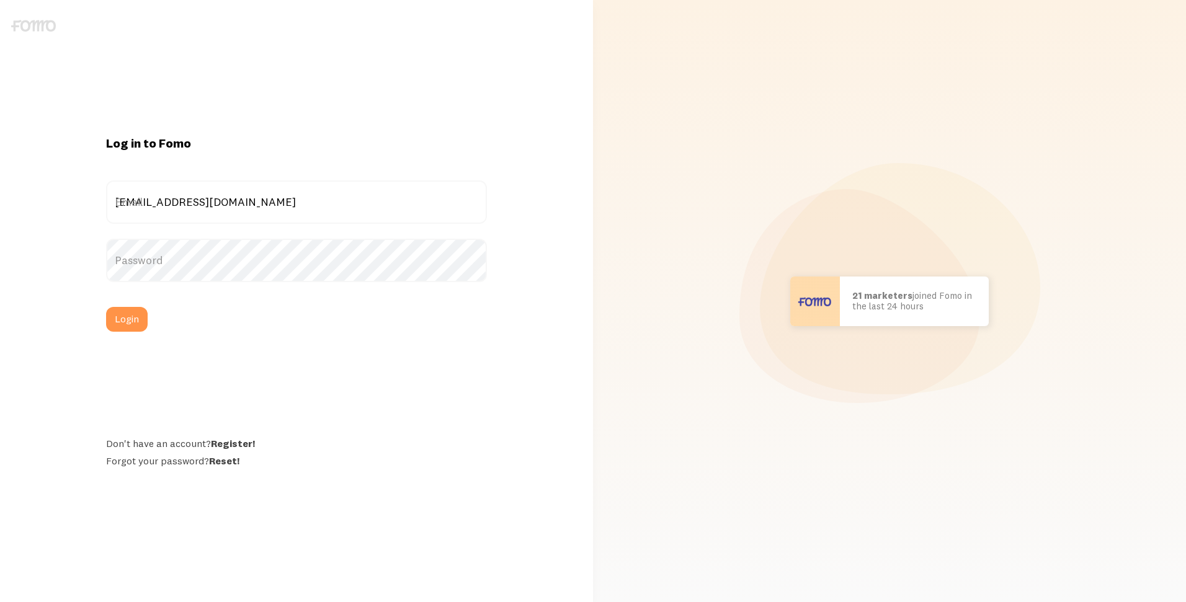 The image size is (1186, 602). Describe the element at coordinates (233, 443) in the screenshot. I see `a: Register!` at that location.